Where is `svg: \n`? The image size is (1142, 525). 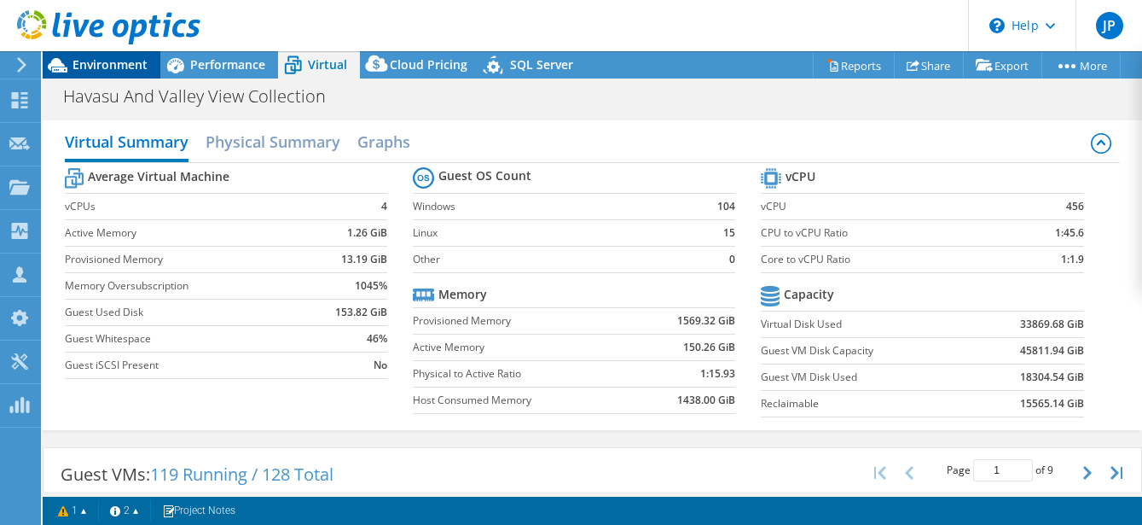
svg: \n is located at coordinates (997, 26).